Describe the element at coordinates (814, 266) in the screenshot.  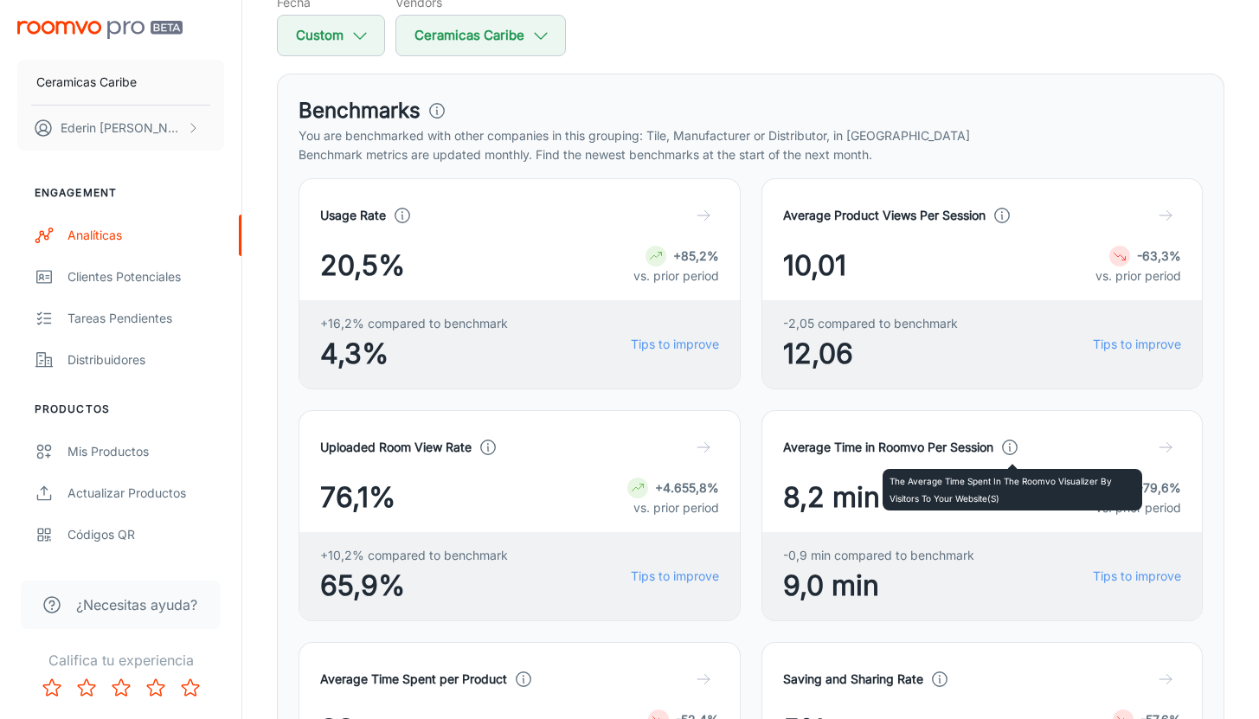
I see `span: 10,01` at that location.